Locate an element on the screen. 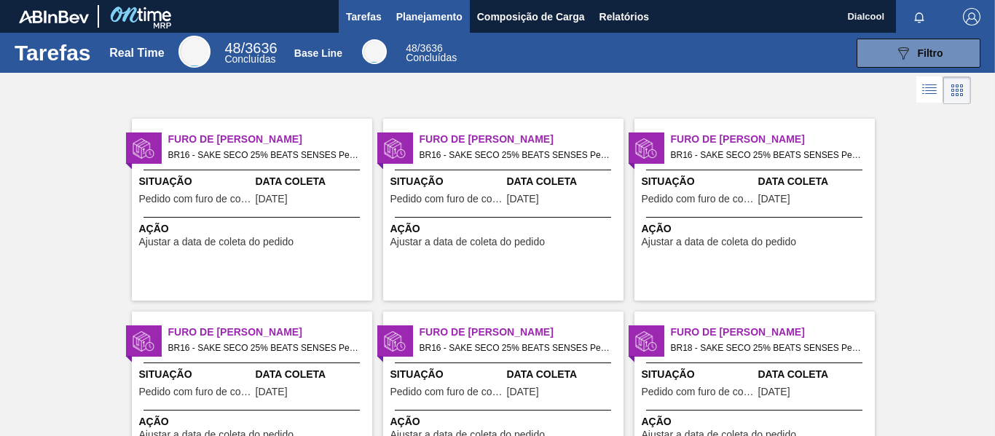  span: BR16 - SAKE SECO 25% BEATS SENSES Pedido - 2003721 is located at coordinates (264, 155).